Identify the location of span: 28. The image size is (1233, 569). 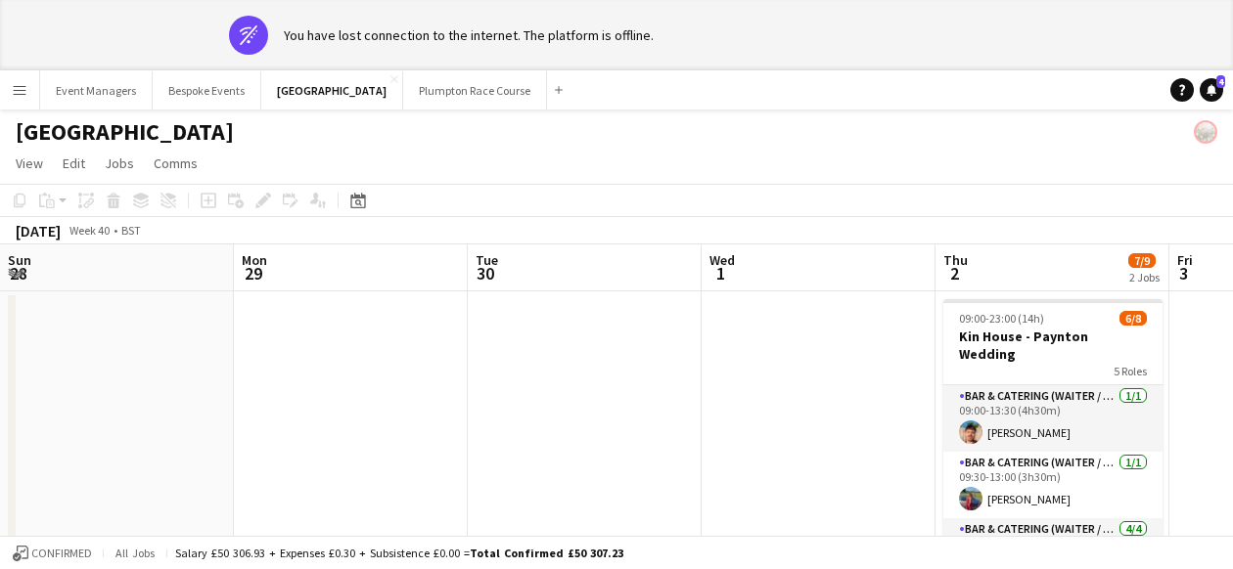
(18, 273).